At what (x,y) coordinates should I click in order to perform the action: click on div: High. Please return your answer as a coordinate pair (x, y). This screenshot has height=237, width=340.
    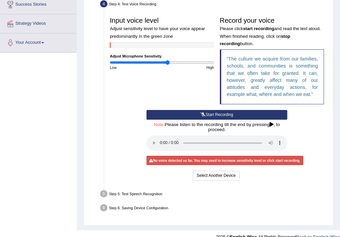
    Looking at the image, I should click on (189, 67).